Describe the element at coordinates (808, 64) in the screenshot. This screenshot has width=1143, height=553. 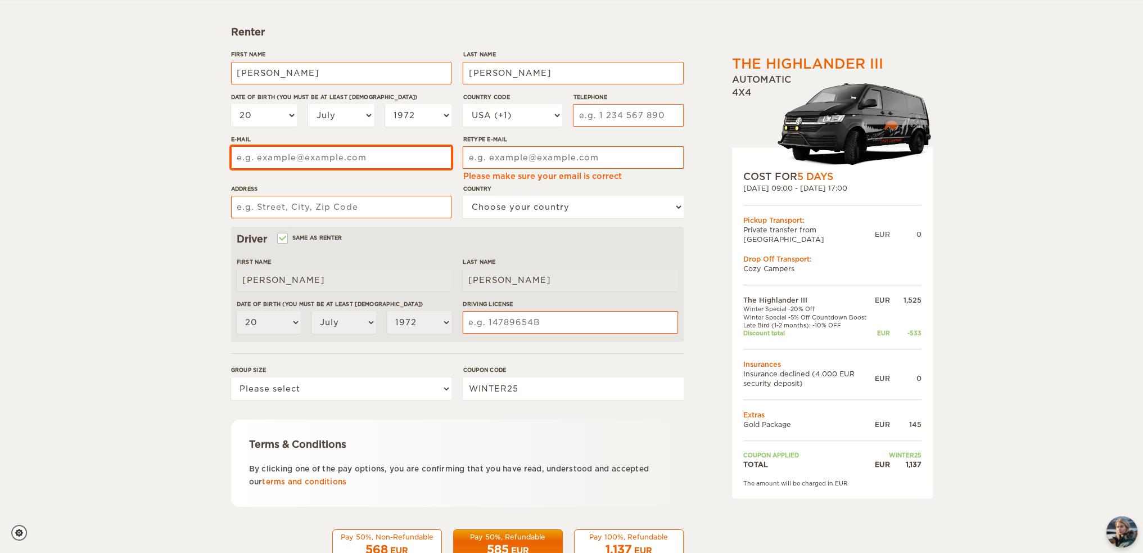
I see `div: The Highlander III` at that location.